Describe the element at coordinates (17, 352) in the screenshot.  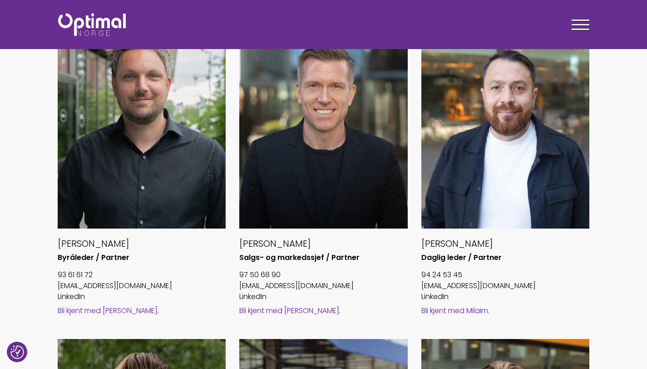
I see `img: Revisit consent button` at that location.